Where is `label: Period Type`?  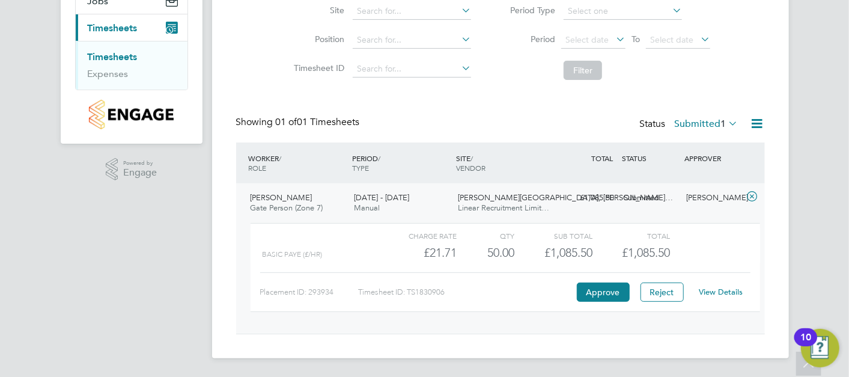 label: Period Type is located at coordinates (528, 10).